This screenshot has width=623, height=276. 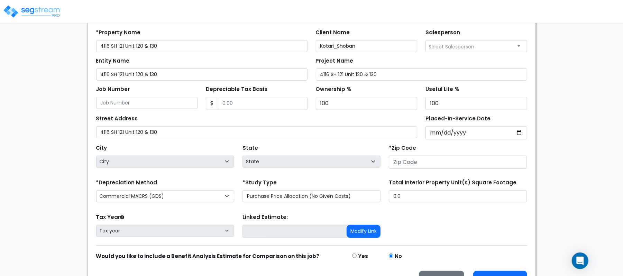 What do you see at coordinates (118, 33) in the screenshot?
I see `label: *Property Name` at bounding box center [118, 33].